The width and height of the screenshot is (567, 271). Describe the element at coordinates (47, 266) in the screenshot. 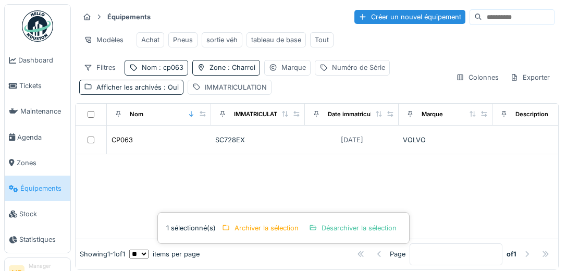

I see `div: Manager` at that location.